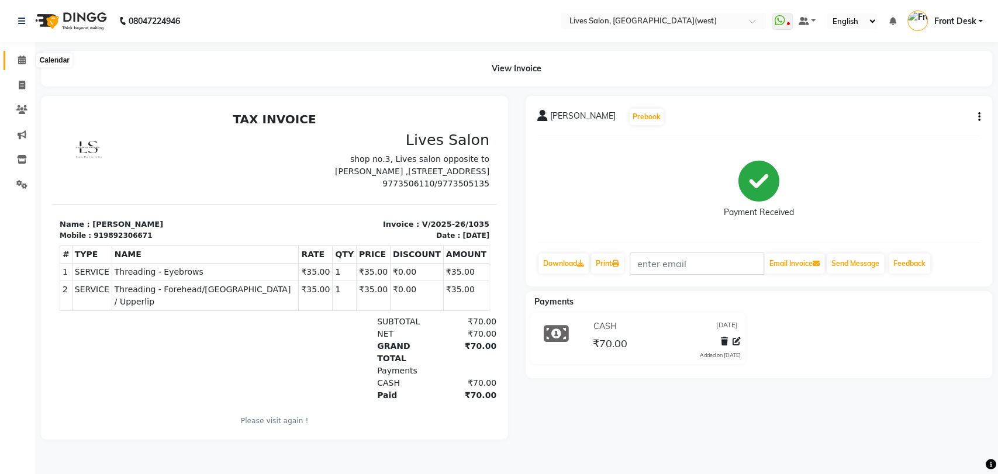 Image resolution: width=998 pixels, height=474 pixels. What do you see at coordinates (553, 302) in the screenshot?
I see `span: Payments` at bounding box center [553, 302].